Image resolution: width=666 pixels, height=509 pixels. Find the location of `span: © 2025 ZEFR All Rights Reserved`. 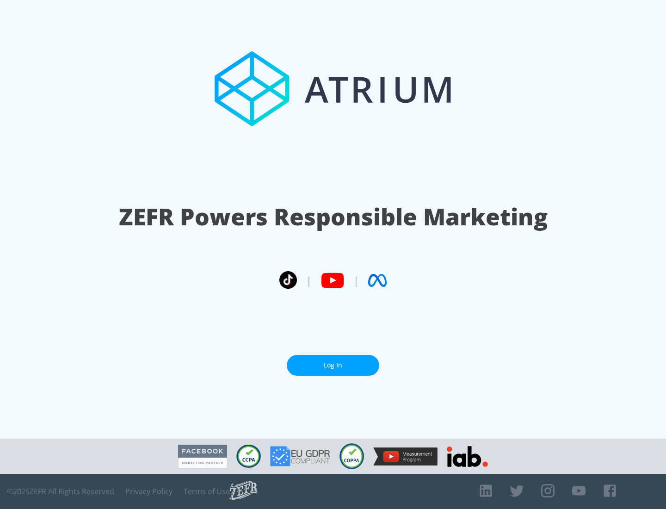

span: © 2025 ZEFR All Rights Reserved is located at coordinates (61, 491).